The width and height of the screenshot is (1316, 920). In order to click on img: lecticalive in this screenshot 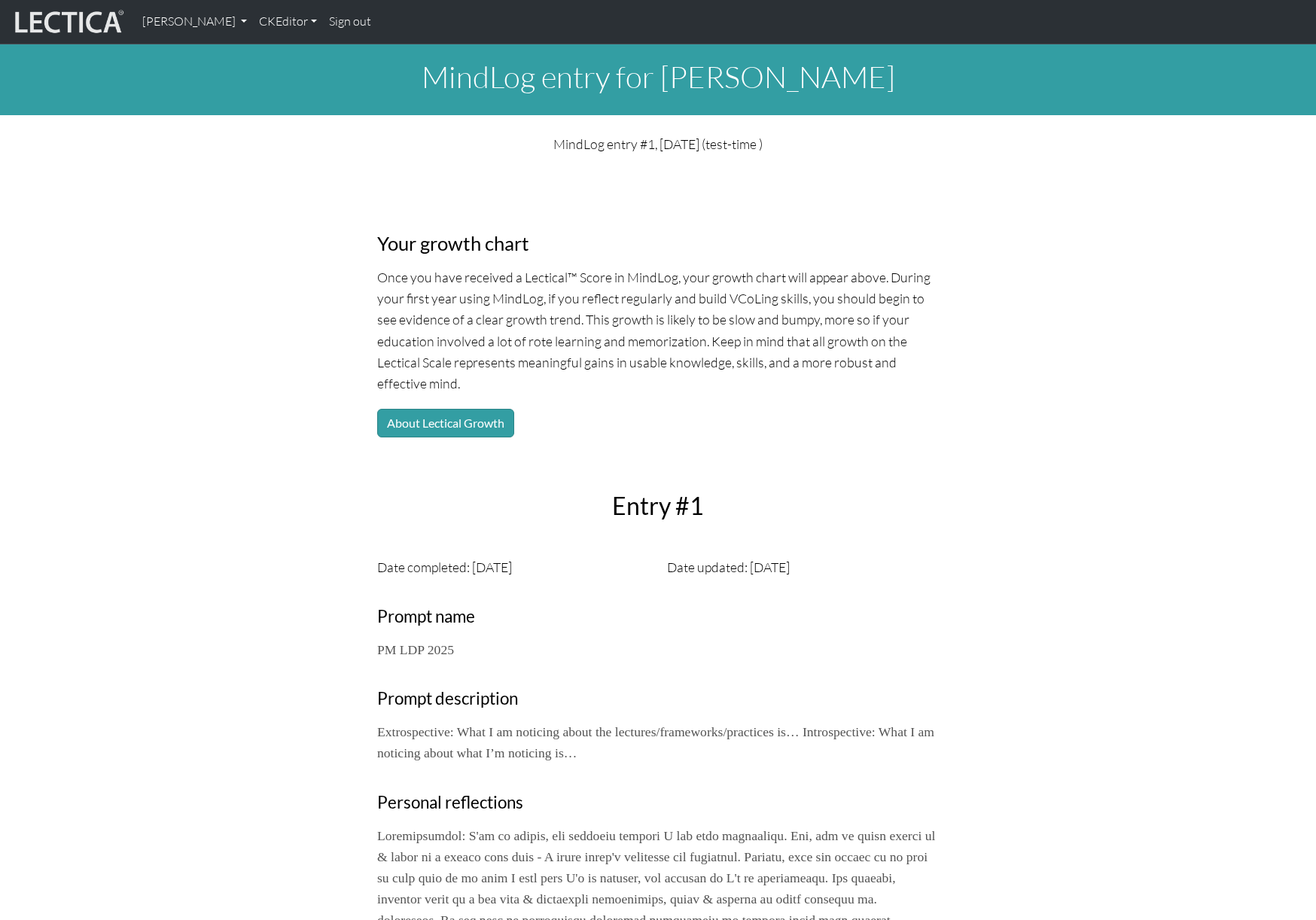, I will do `click(68, 22)`.